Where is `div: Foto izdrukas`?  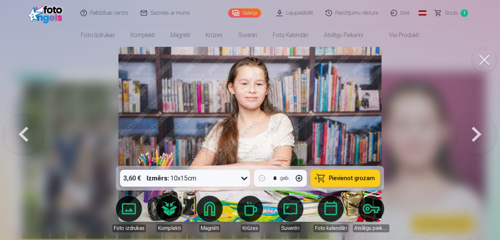
div: Foto izdrukas is located at coordinates (129, 229).